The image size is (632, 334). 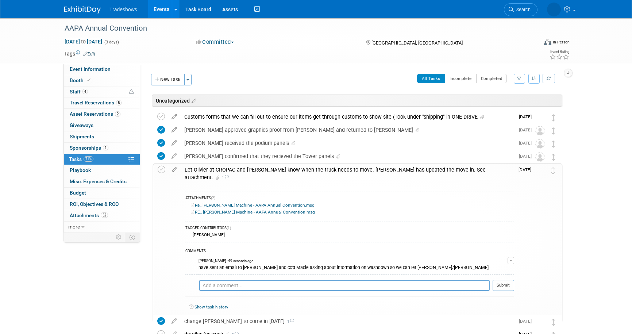 What do you see at coordinates (225, 178) in the screenshot?
I see `span: 1` at bounding box center [225, 178].